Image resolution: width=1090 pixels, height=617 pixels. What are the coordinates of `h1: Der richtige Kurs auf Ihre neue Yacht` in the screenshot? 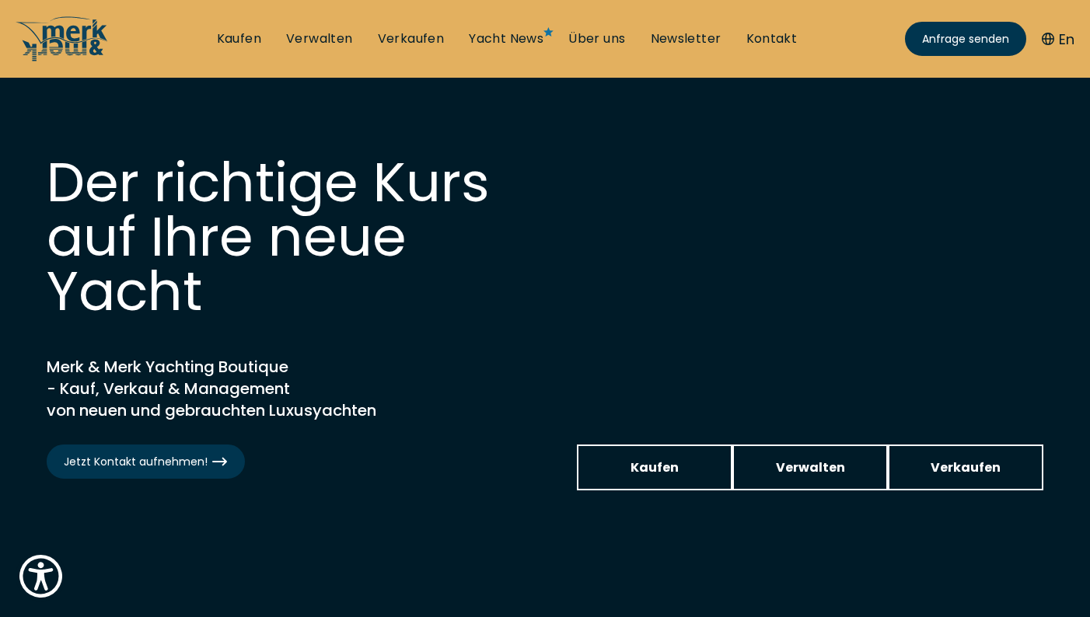 It's located at (280, 237).